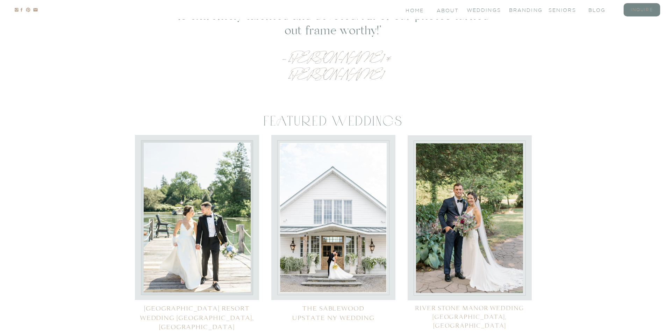 This screenshot has height=335, width=666. Describe the element at coordinates (333, 317) in the screenshot. I see `h2: THE SABLEWOOD UPSTATE NY WEDDING` at that location.